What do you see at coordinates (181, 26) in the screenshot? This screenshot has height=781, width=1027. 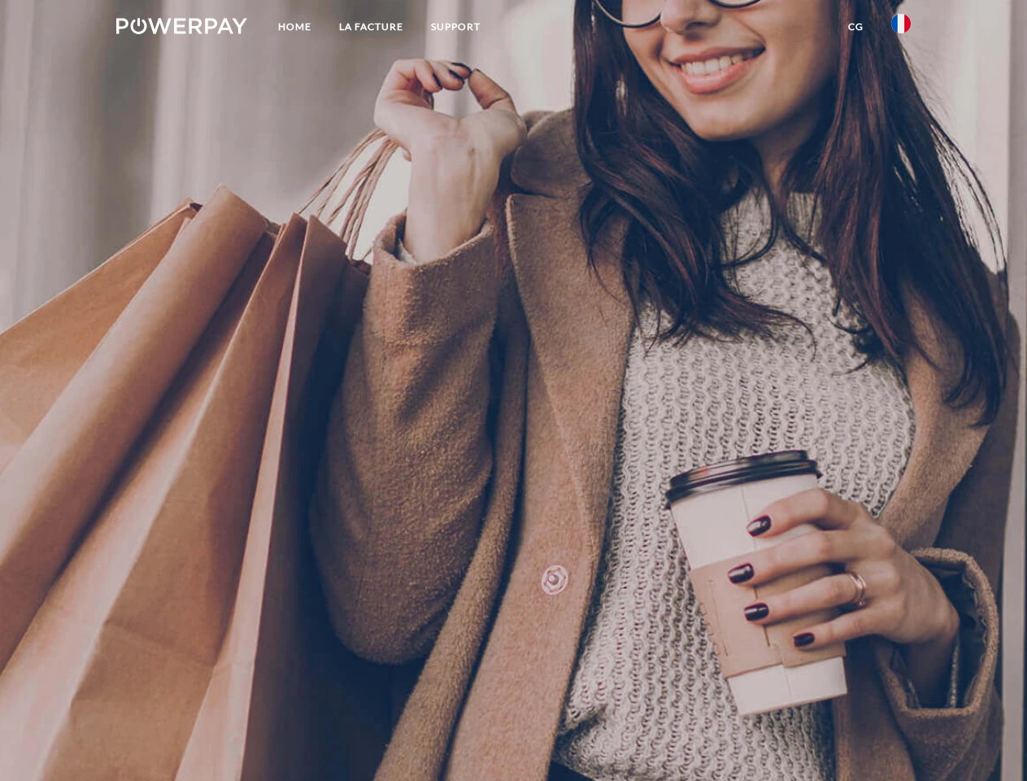 I see `img: logo-powerpay-white.svg` at bounding box center [181, 26].